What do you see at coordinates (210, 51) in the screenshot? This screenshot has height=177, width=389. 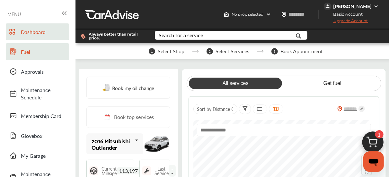 I see `span: 2` at bounding box center [210, 51].